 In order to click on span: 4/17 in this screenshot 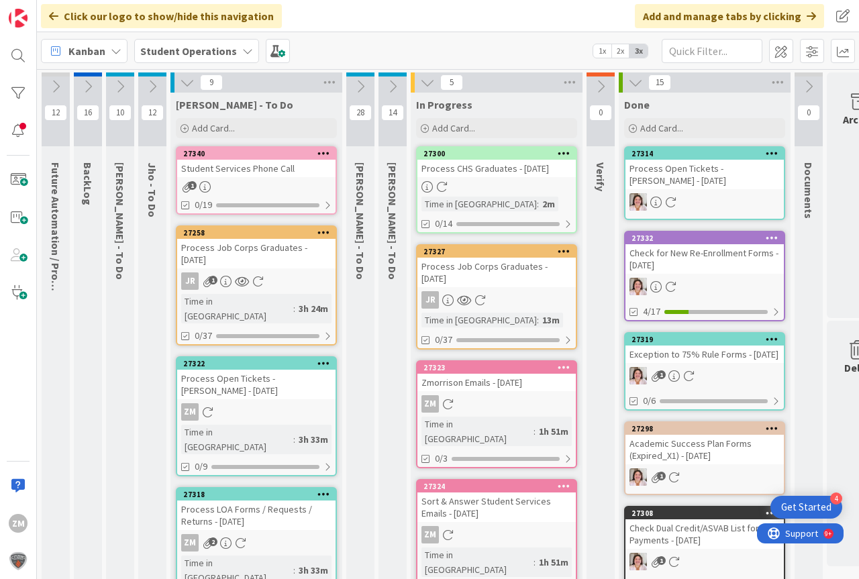, I will do `click(652, 312)`.